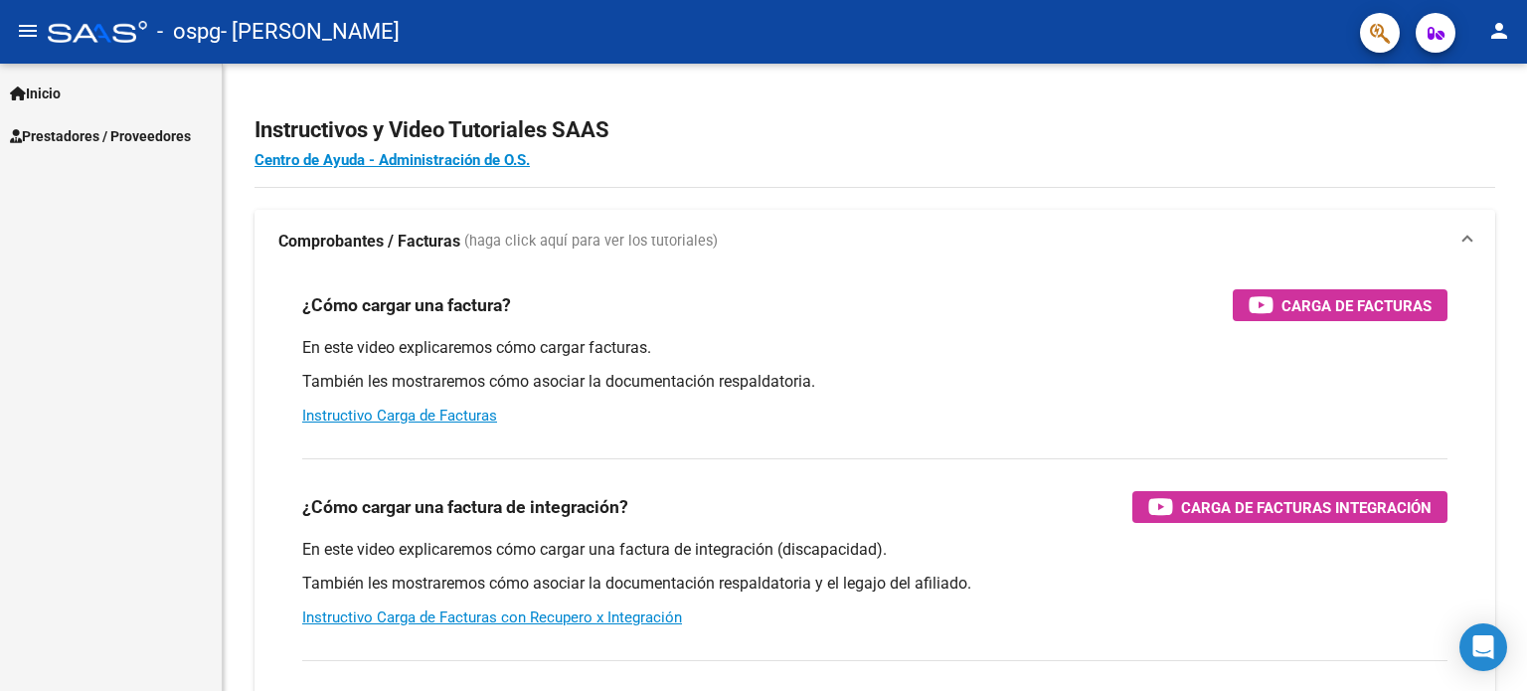 The width and height of the screenshot is (1527, 691). Describe the element at coordinates (1289, 507) in the screenshot. I see `button: Carga de Facturas Integración` at that location.